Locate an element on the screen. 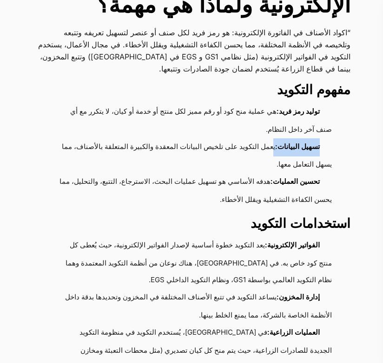  li: يعد التكويد خطوة أساسية لإصدار الفواتير الإلكترونية، حيث يُعطى كل منتج كود خاص به. في [GEOGRAPHIC... is located at coordinates (190, 263).